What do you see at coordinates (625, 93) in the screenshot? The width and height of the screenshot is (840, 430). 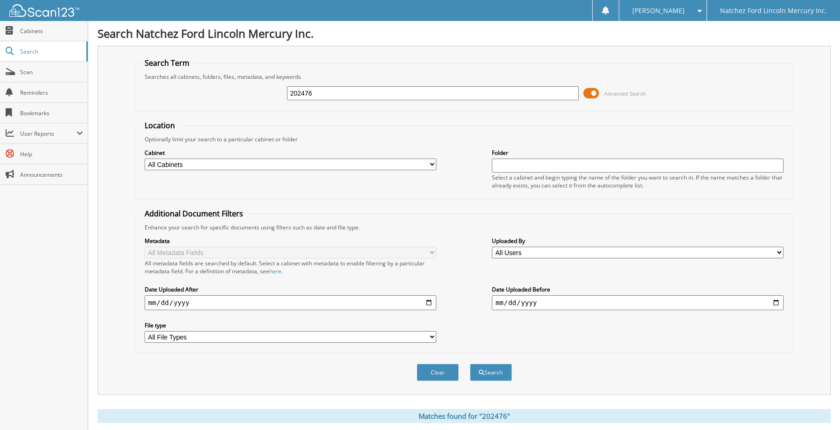 I see `span: Advanced Search` at bounding box center [625, 93].